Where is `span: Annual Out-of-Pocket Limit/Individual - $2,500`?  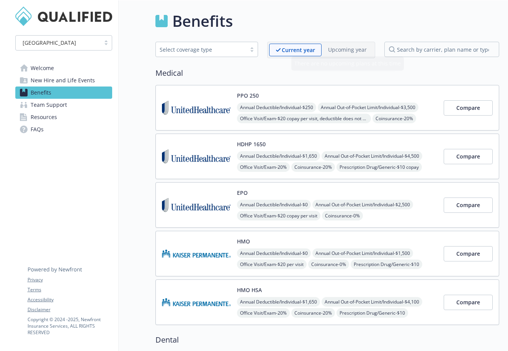 span: Annual Out-of-Pocket Limit/Individual - $2,500 is located at coordinates (362, 204).